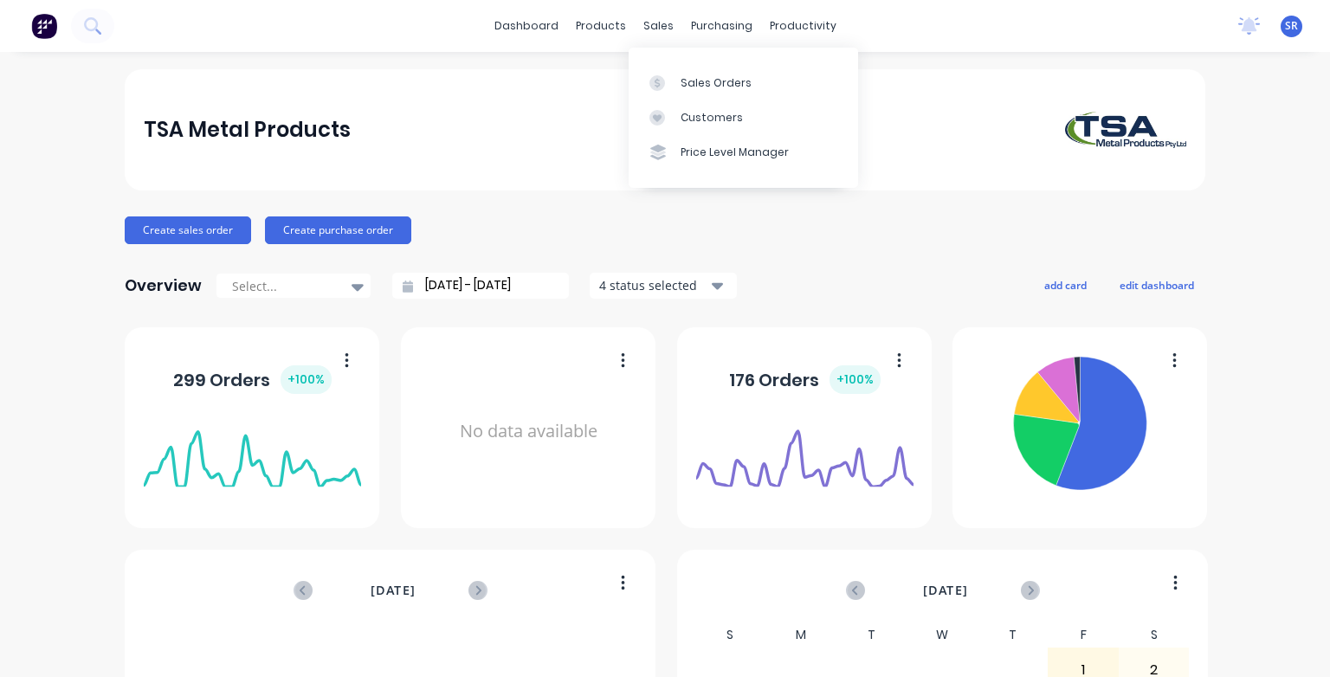 This screenshot has height=677, width=1330. Describe the element at coordinates (44, 26) in the screenshot. I see `img: Factory` at that location.